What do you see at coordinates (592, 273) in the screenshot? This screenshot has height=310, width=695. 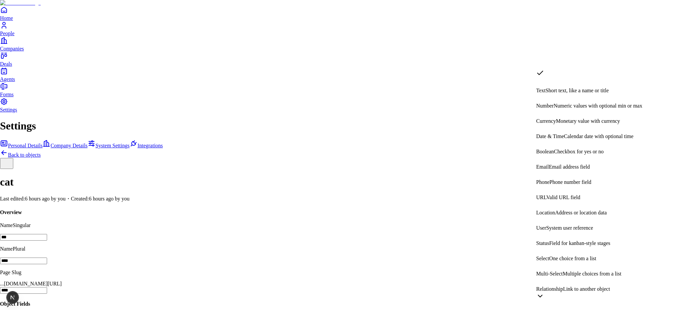 I see `span: Multiple choices from a list` at bounding box center [592, 273].